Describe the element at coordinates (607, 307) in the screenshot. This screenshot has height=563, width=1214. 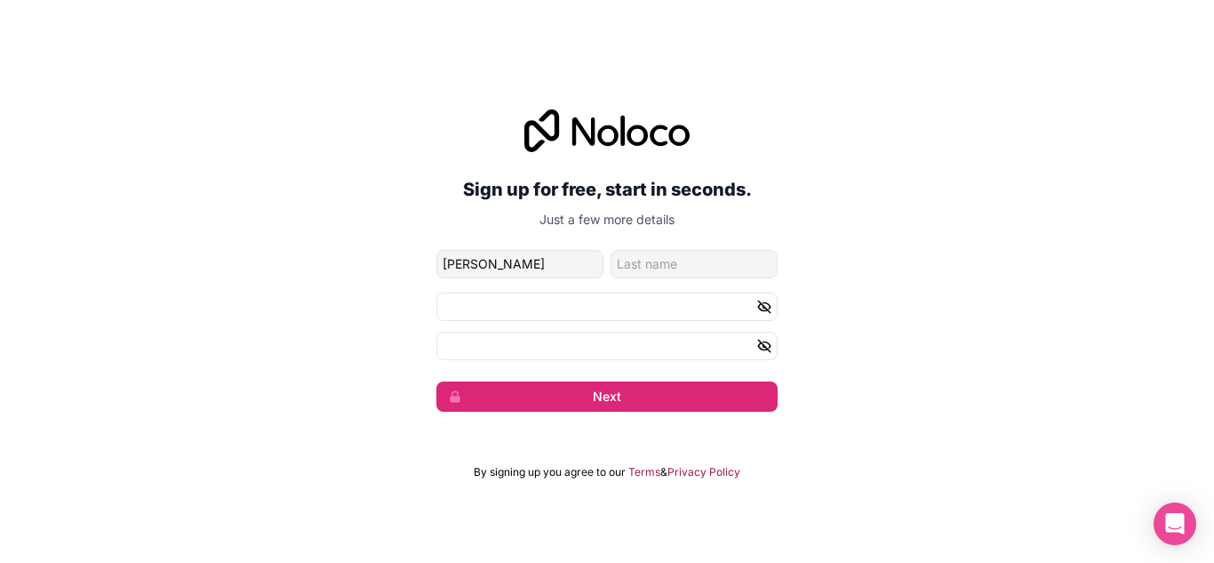
I see `input: Password` at that location.